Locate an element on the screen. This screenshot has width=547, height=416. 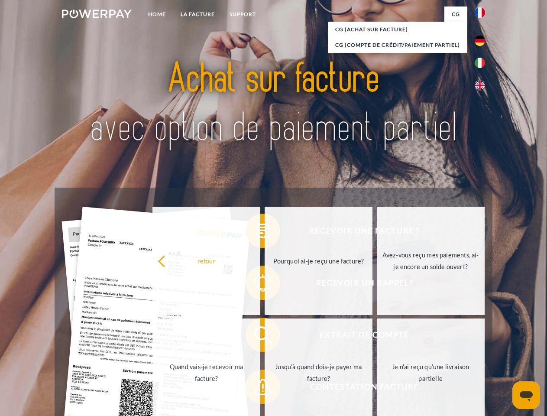
img: en is located at coordinates (480, 85).